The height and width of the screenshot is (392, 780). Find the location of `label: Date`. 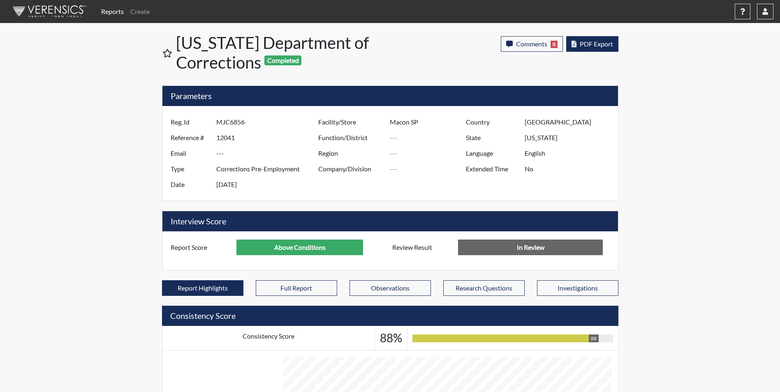

label: Date is located at coordinates (190, 185).